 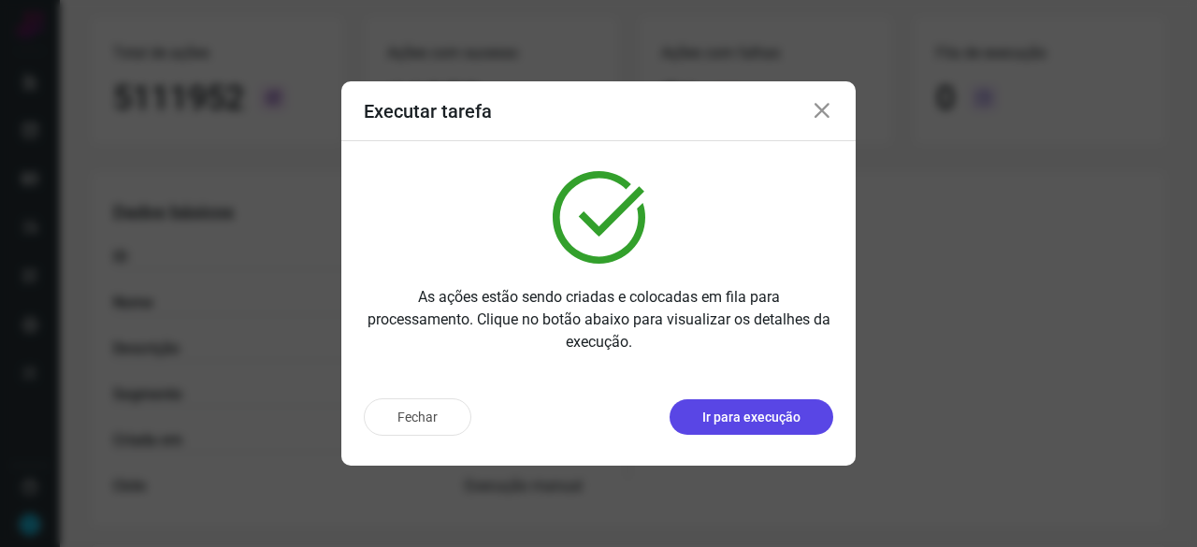 What do you see at coordinates (427, 111) in the screenshot?
I see `h3: Executar tarefa` at bounding box center [427, 111].